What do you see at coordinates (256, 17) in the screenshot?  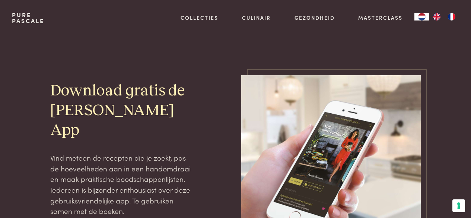 I see `a: Culinair` at bounding box center [256, 17].